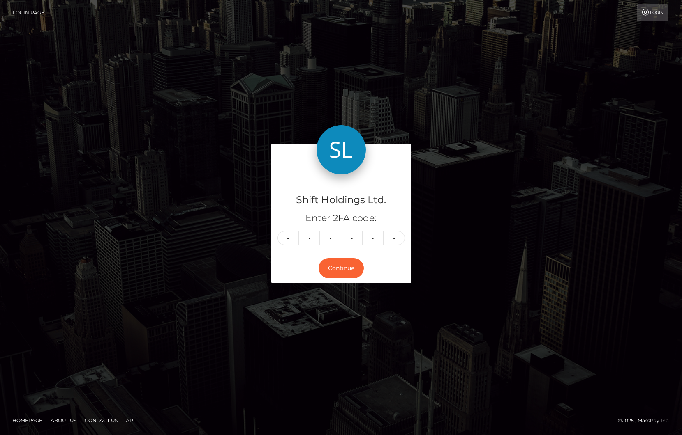 The width and height of the screenshot is (682, 435). Describe the element at coordinates (63, 421) in the screenshot. I see `a: About Us` at that location.